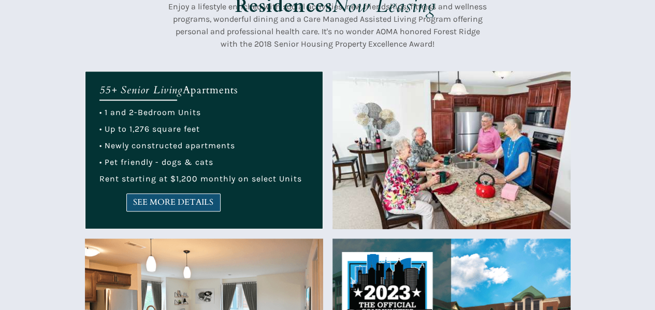  What do you see at coordinates (174, 202) in the screenshot?
I see `a: SEE MORE DETAILS` at bounding box center [174, 202].